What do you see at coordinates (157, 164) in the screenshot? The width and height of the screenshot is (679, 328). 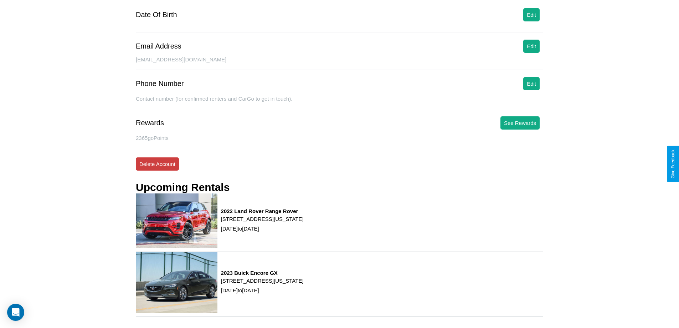 I see `button: Delete Account` at bounding box center [157, 164].